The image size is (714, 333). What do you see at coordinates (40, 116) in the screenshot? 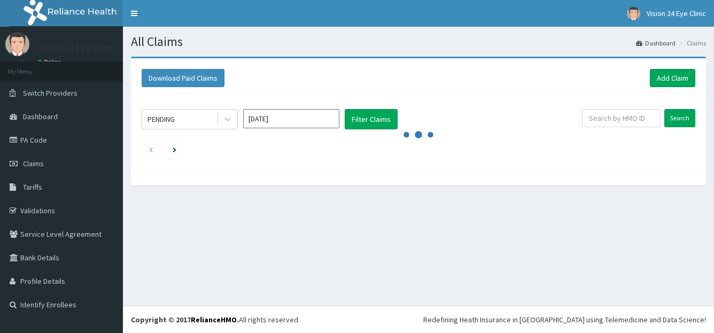
I see `span: Dashboard` at bounding box center [40, 116].